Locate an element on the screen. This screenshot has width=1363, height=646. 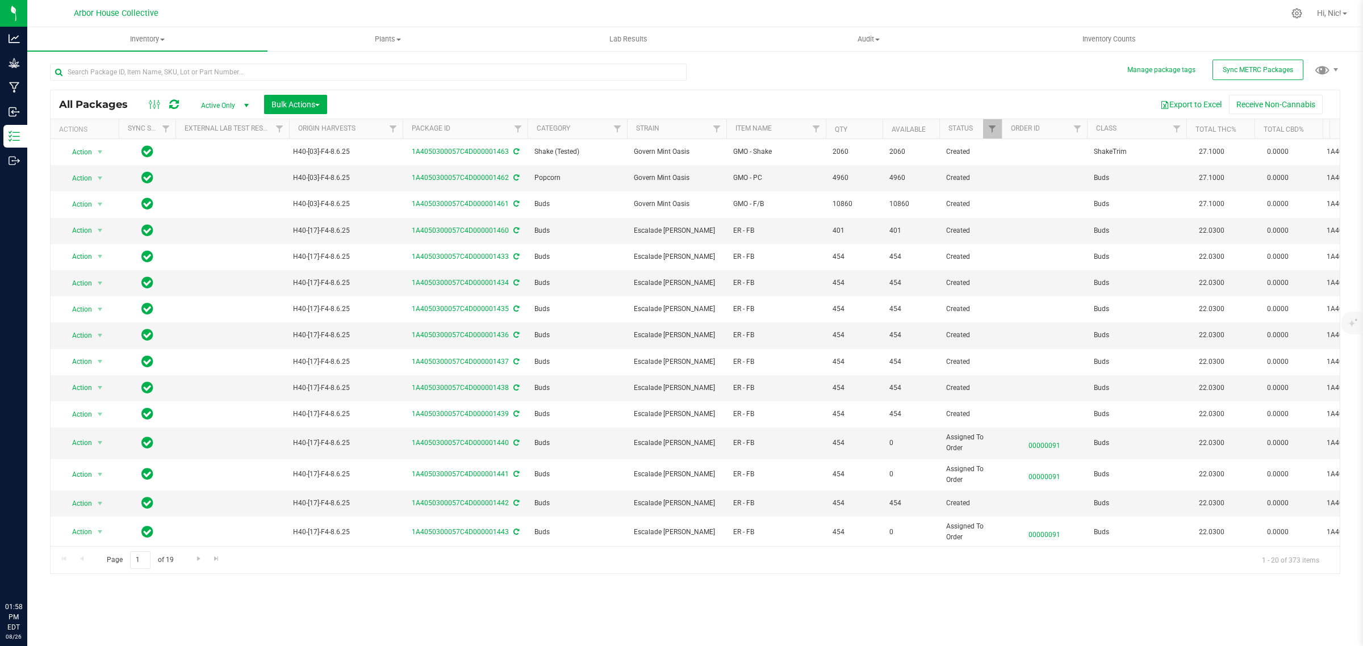
a: Filter is located at coordinates (716, 129).